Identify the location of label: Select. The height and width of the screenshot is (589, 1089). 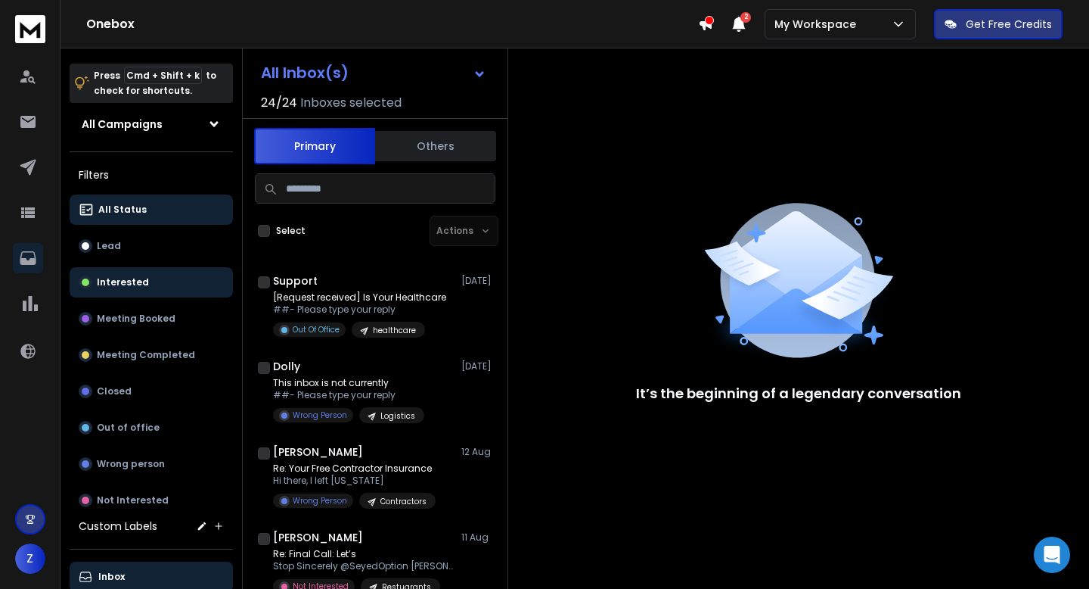
(291, 231).